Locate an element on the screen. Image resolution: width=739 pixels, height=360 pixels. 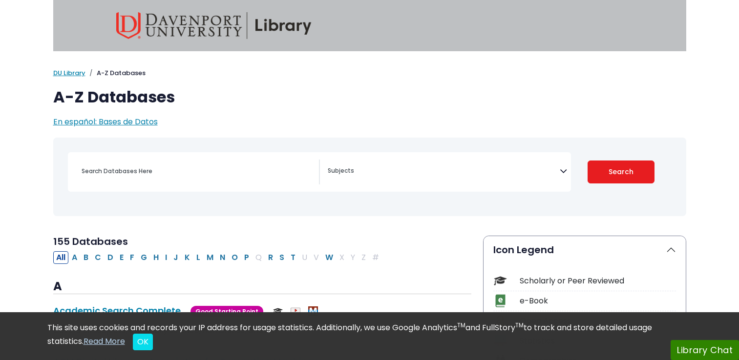
div: e-Book is located at coordinates (598, 301).